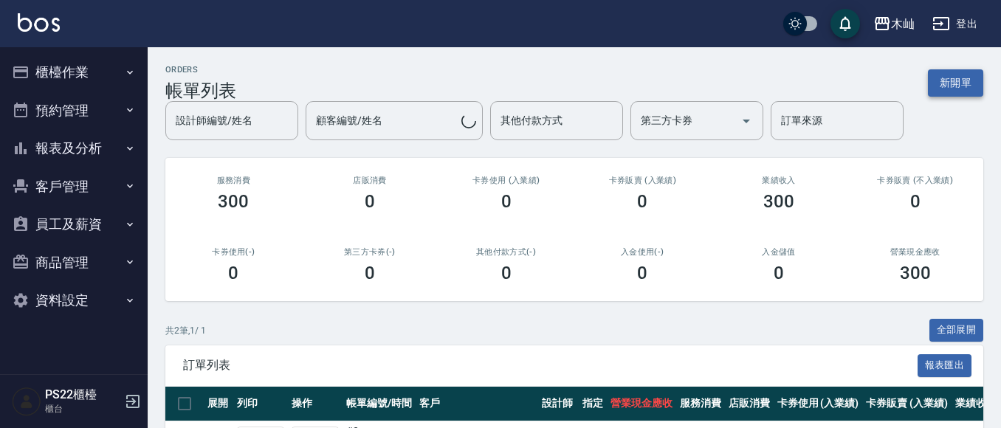 This screenshot has height=428, width=1001. Describe the element at coordinates (74, 263) in the screenshot. I see `button: 商品管理` at that location.